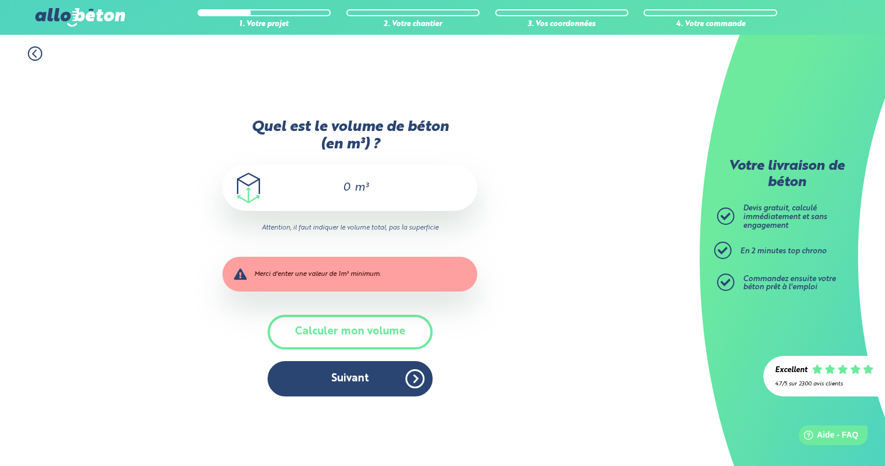  What do you see at coordinates (783, 251) in the screenshot?
I see `span: En 2 minutes top chrono` at bounding box center [783, 251].